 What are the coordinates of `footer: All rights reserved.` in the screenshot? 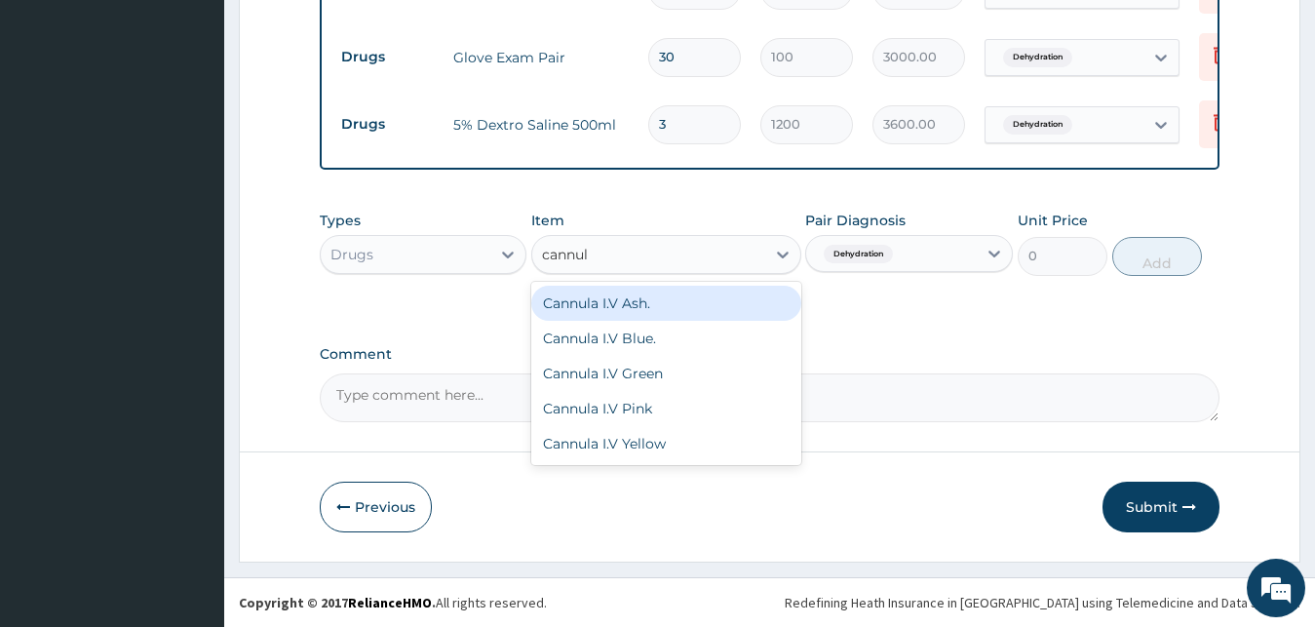 It's located at (769, 601).